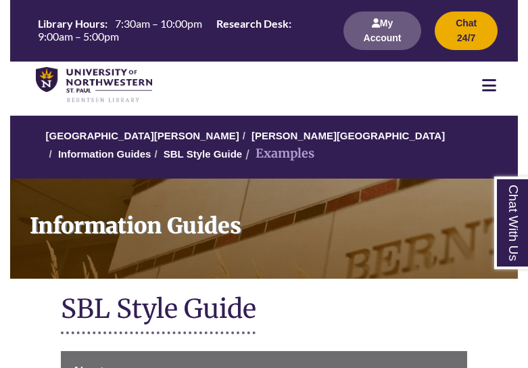  What do you see at coordinates (94, 85) in the screenshot?
I see `img: UNWSP Library Logo` at bounding box center [94, 85].